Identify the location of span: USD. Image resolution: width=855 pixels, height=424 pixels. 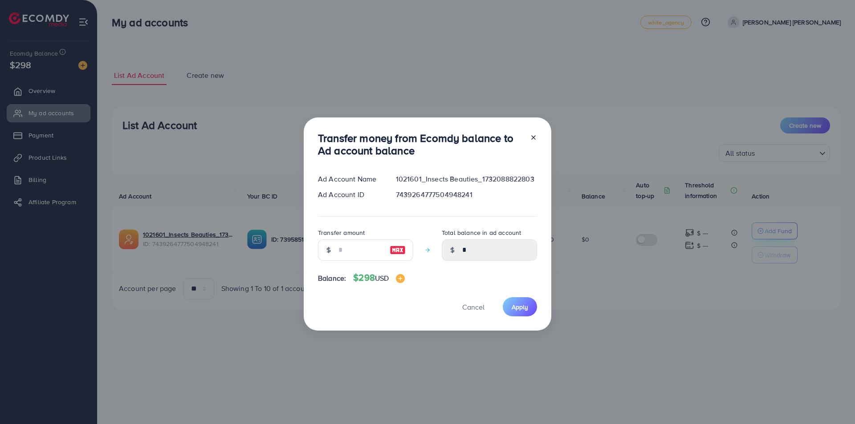
(382, 278).